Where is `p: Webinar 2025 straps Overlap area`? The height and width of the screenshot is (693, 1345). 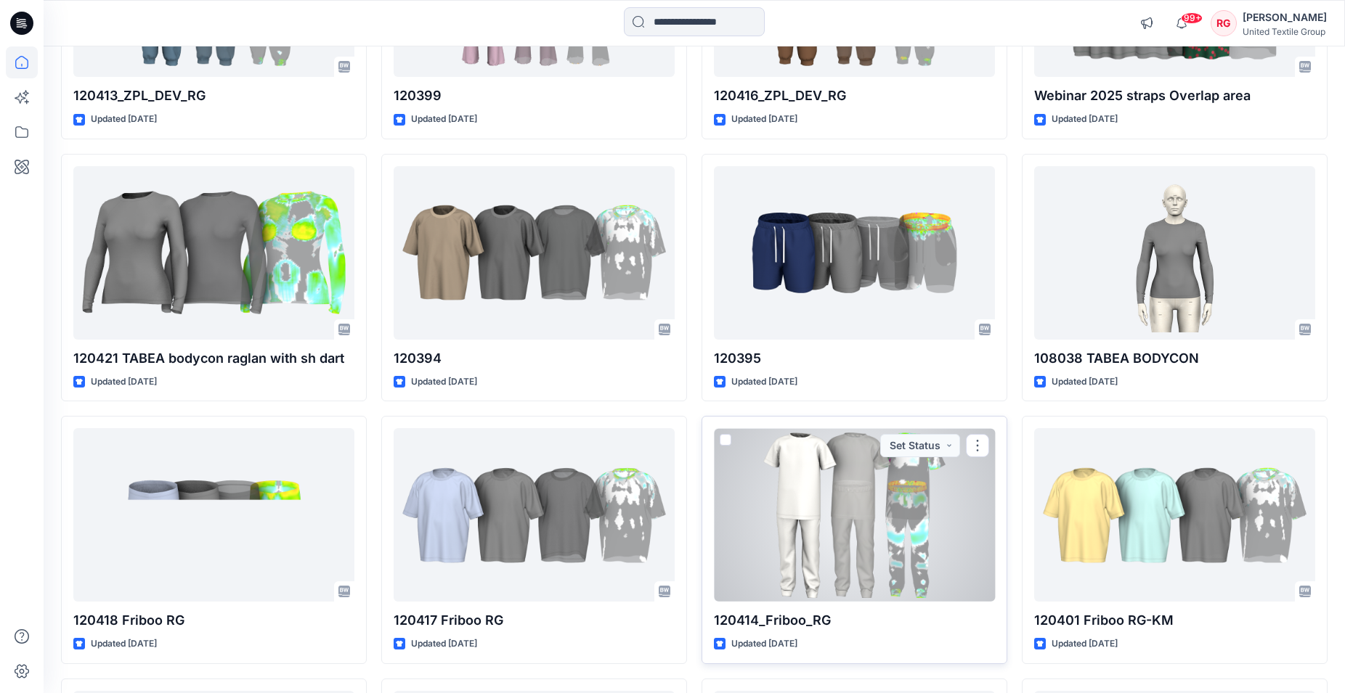
p: Webinar 2025 straps Overlap area is located at coordinates (1174, 96).